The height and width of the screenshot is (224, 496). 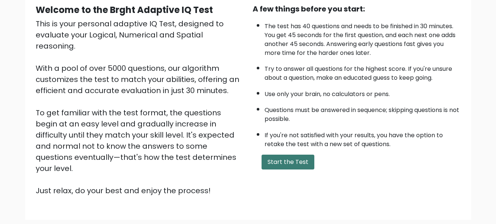 I want to click on div: This is your personal adaptive IQ Test, designed to evaluate your Logical, Numerical and Spatial ..., so click(x=140, y=107).